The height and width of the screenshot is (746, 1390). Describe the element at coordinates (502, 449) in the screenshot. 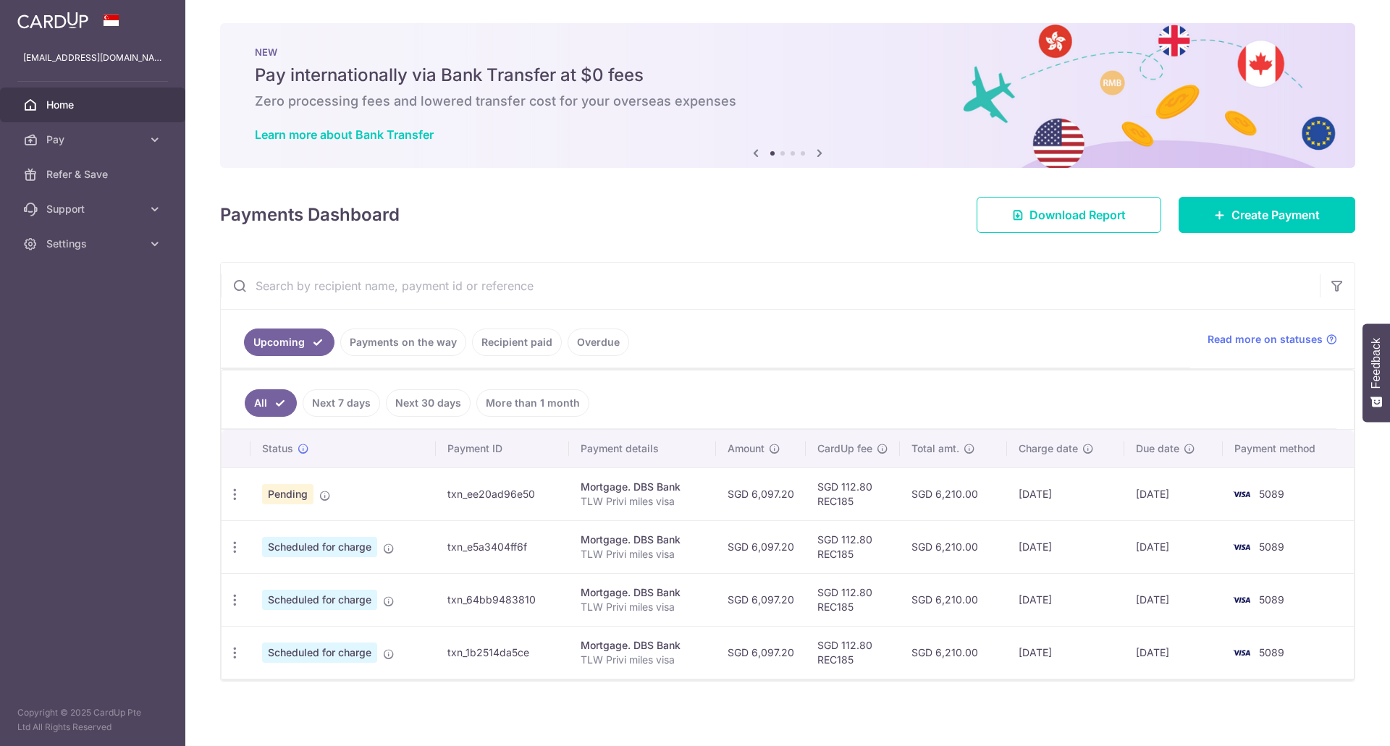

I see `th: Payment ID` at that location.